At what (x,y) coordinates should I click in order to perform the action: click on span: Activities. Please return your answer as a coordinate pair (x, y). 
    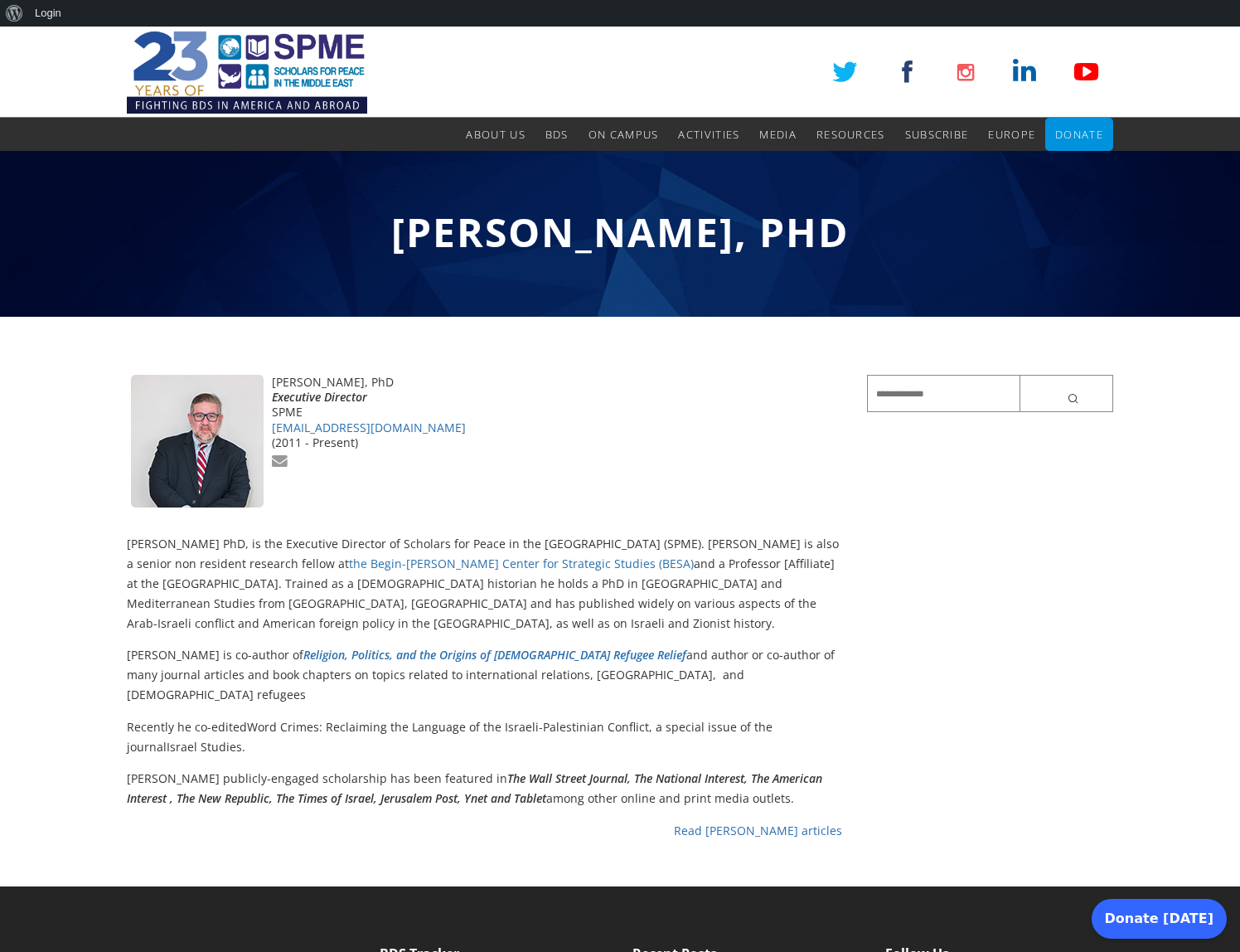
    Looking at the image, I should click on (708, 134).